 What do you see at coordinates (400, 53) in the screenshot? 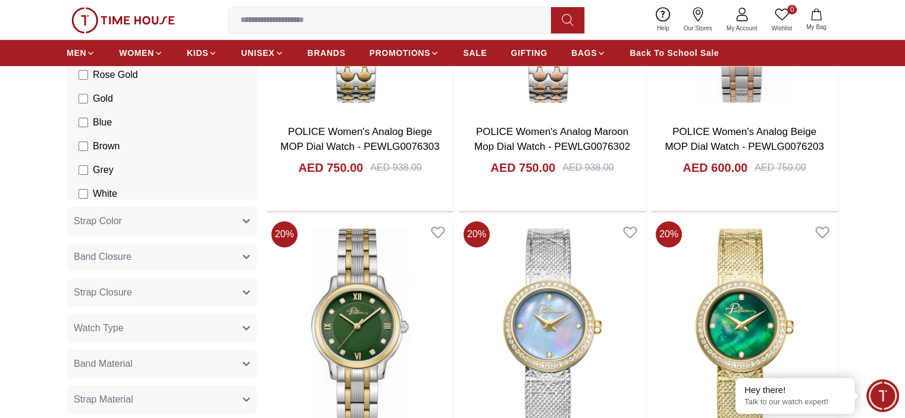
I see `span: PROMOTIONS` at bounding box center [400, 53].